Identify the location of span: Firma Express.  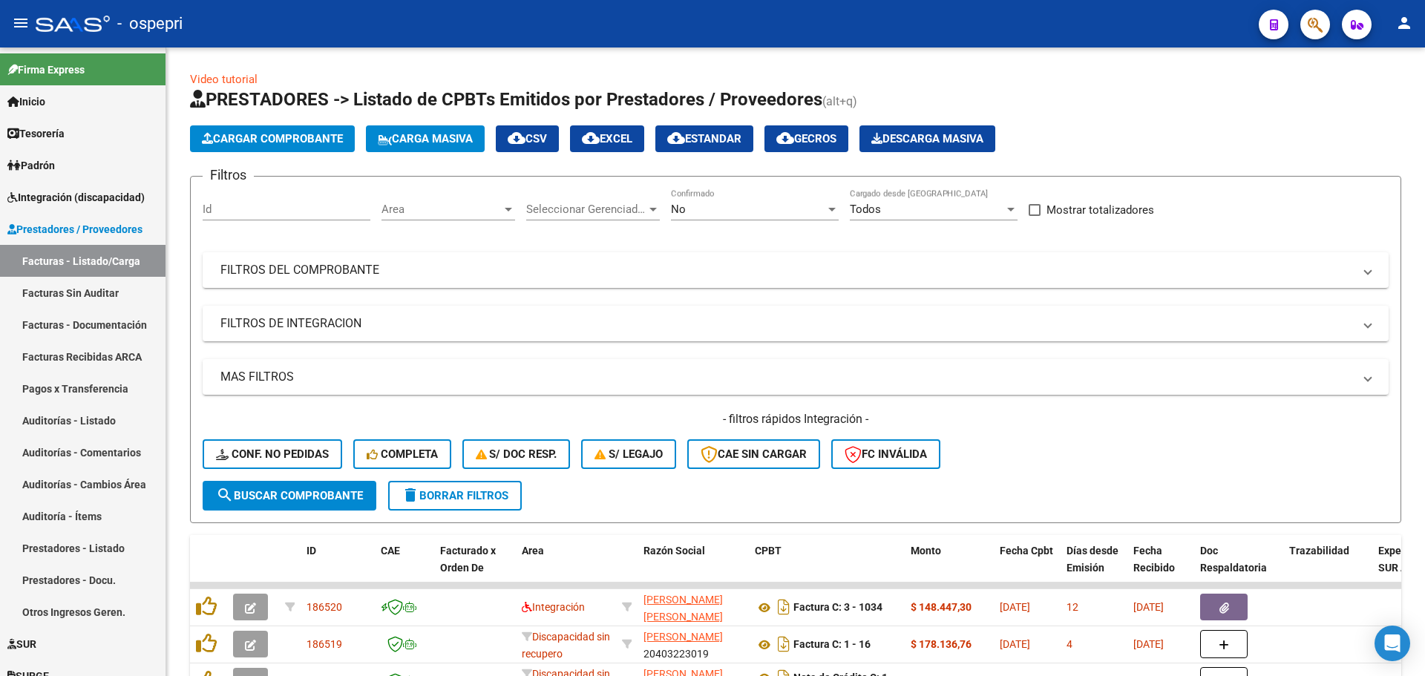
(46, 70).